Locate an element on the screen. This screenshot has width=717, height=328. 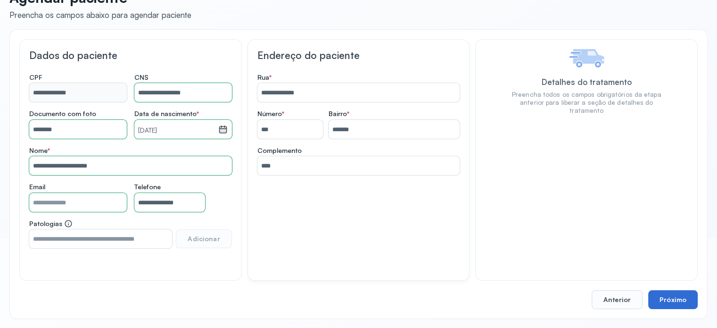
span: Complemento is located at coordinates (280, 150).